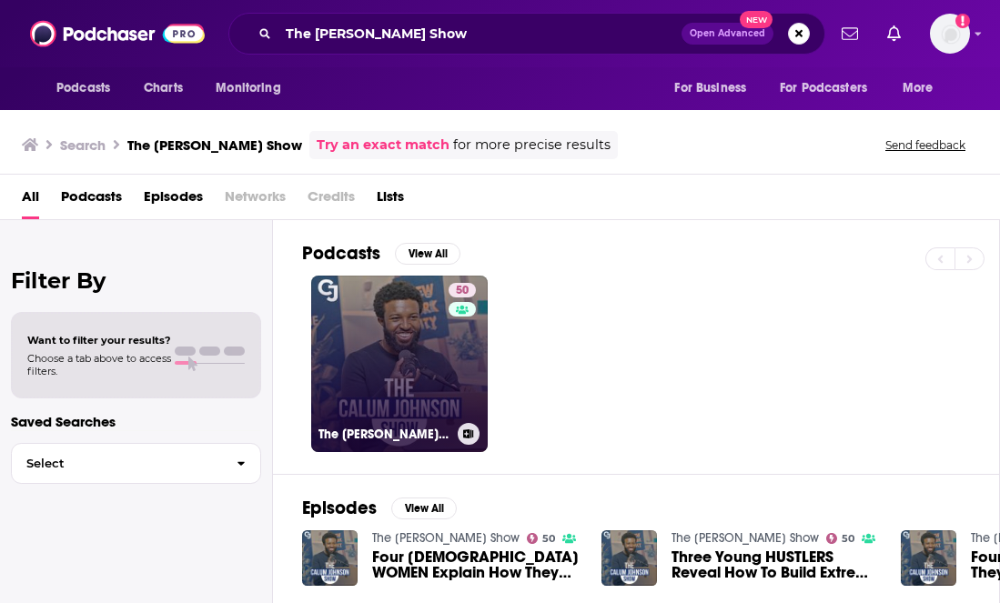 The width and height of the screenshot is (1000, 603). Describe the element at coordinates (163, 88) in the screenshot. I see `a: Charts` at that location.